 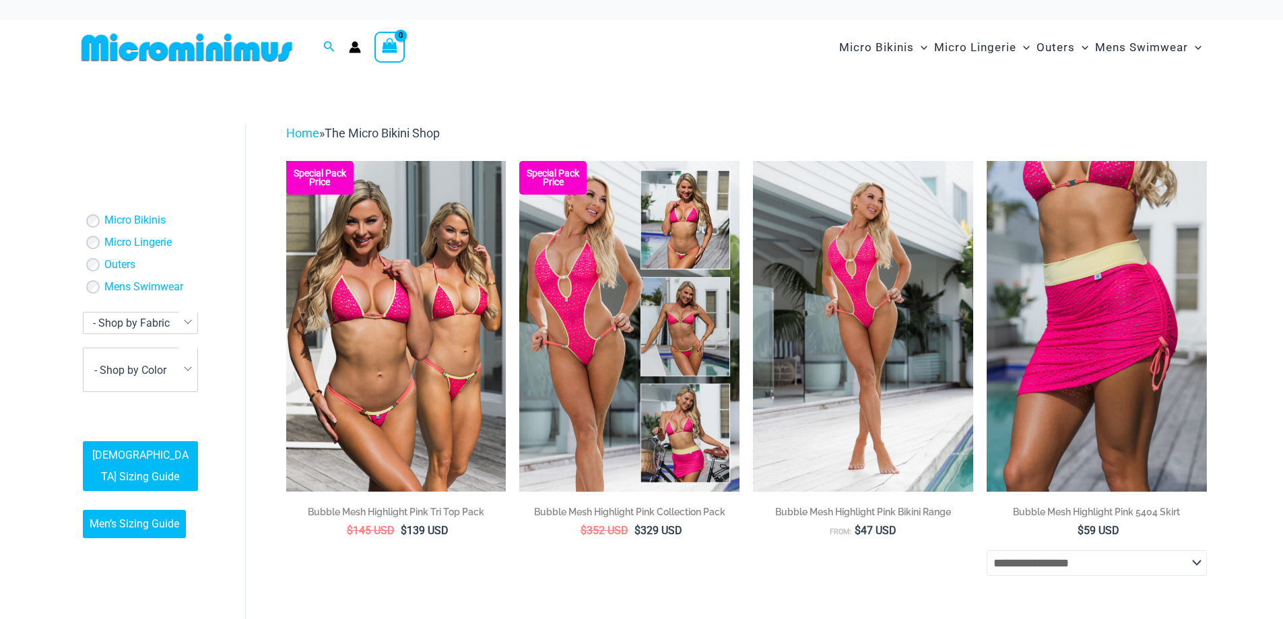 I want to click on a: Micro BikinisMenu ToggleMenu Toggle, so click(x=883, y=47).